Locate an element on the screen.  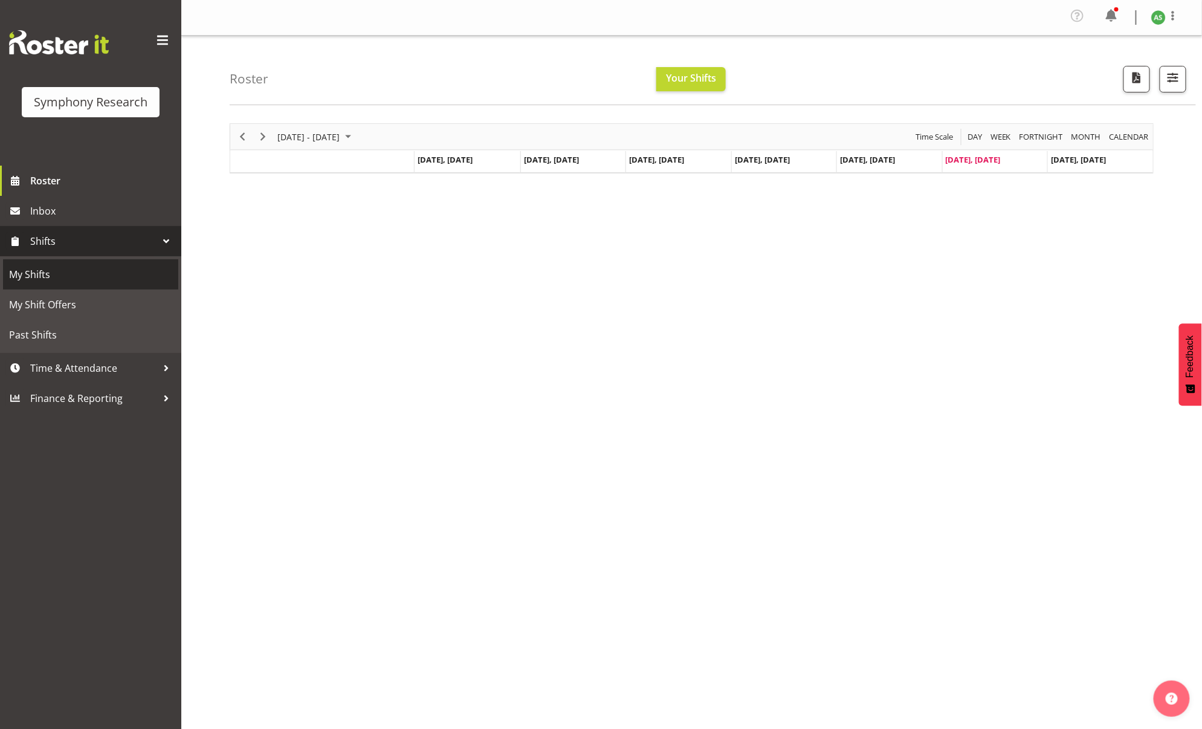
button: Month is located at coordinates (1130, 137).